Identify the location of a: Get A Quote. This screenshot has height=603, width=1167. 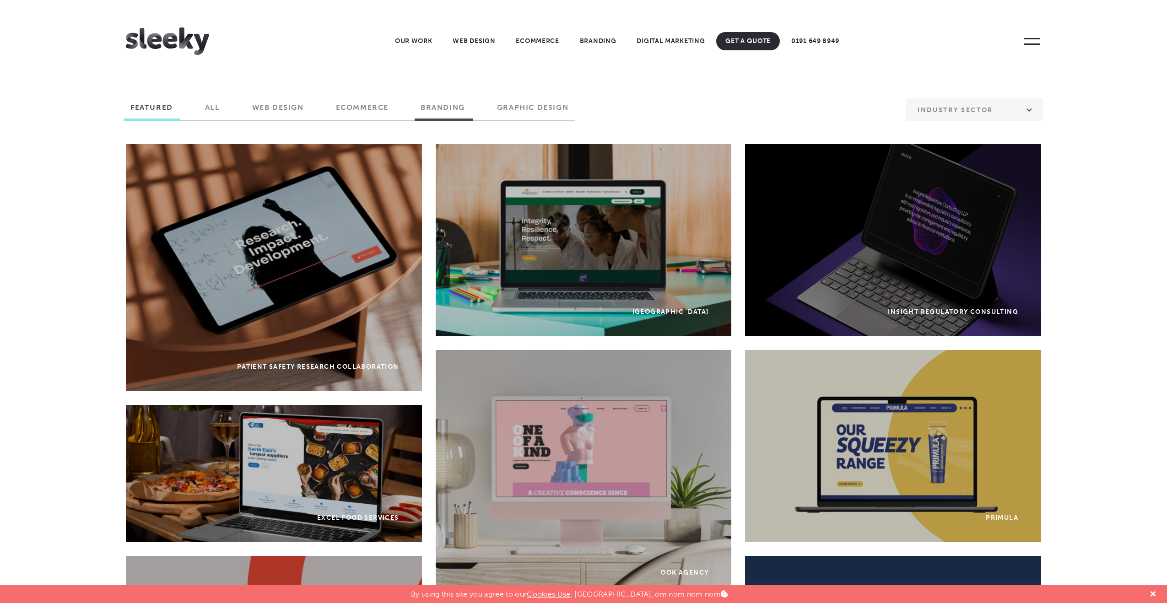
(748, 41).